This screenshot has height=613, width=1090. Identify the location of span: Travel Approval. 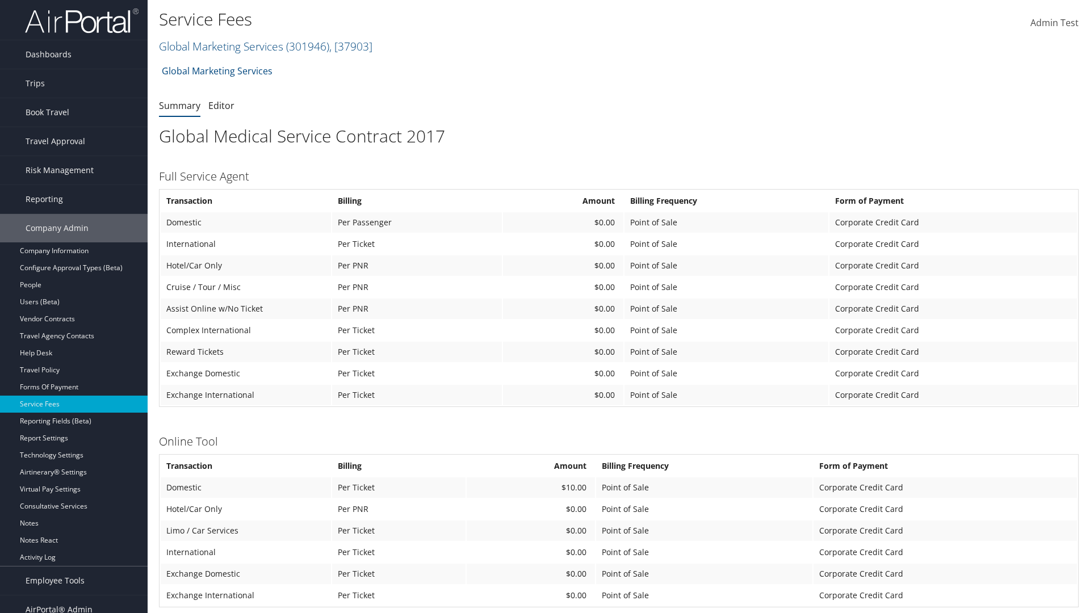
(55, 141).